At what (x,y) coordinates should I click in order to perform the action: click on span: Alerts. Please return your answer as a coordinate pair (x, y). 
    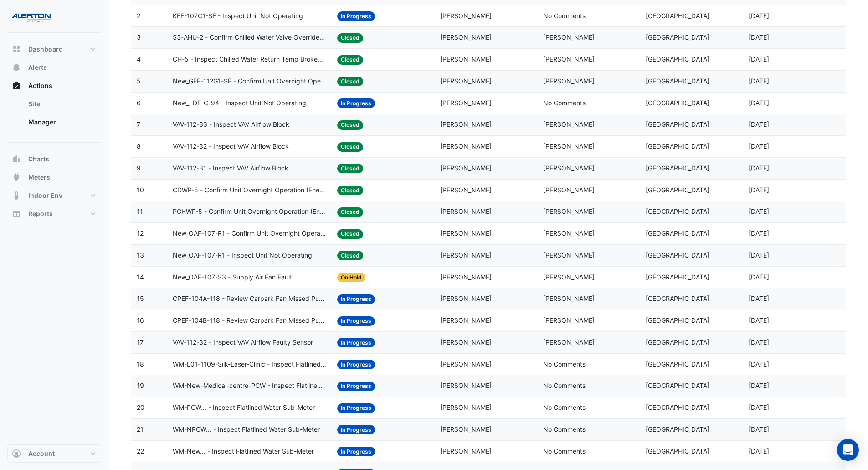
    Looking at the image, I should click on (37, 67).